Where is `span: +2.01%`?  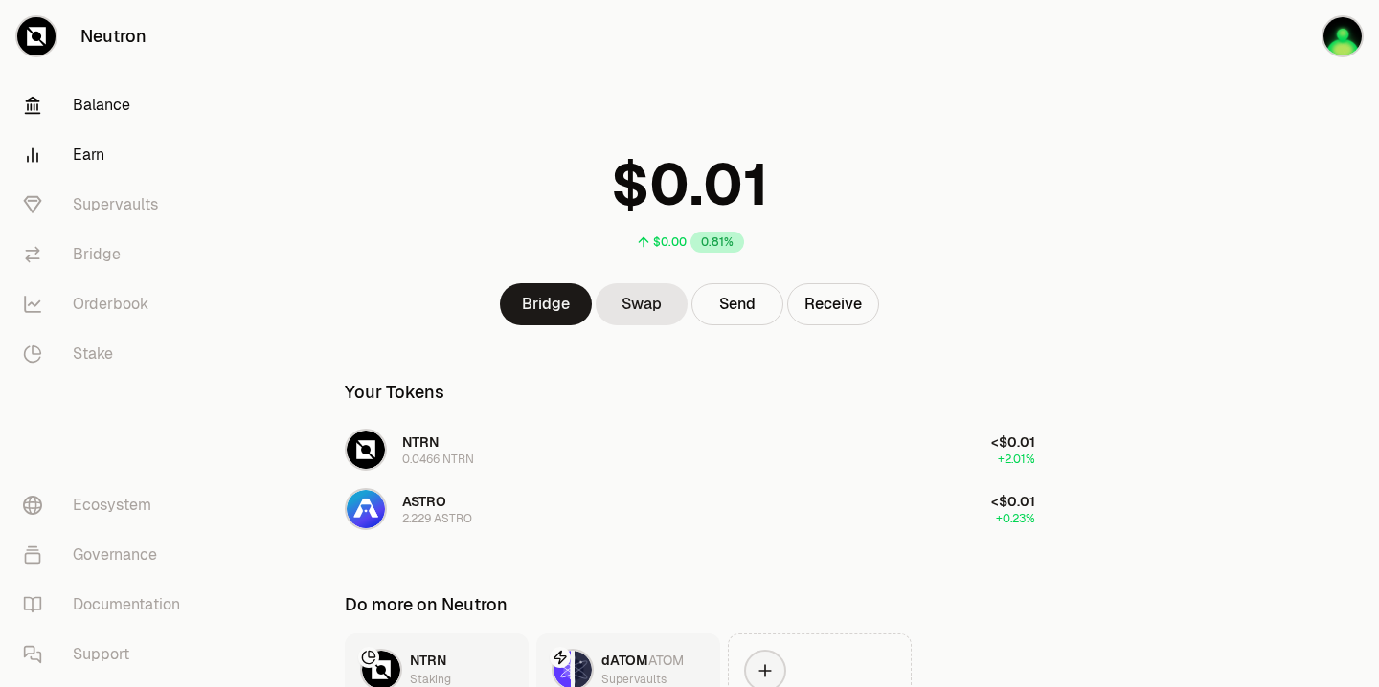 span: +2.01% is located at coordinates (1016, 460).